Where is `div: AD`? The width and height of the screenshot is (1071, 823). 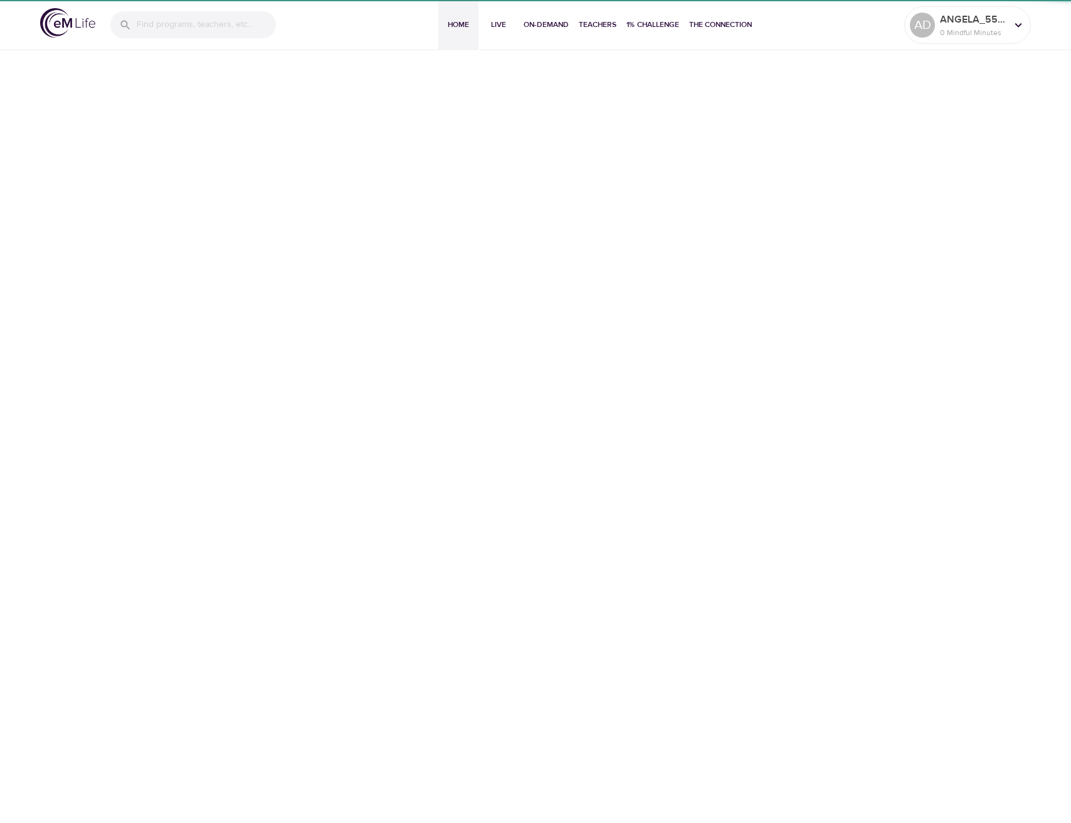
div: AD is located at coordinates (923, 25).